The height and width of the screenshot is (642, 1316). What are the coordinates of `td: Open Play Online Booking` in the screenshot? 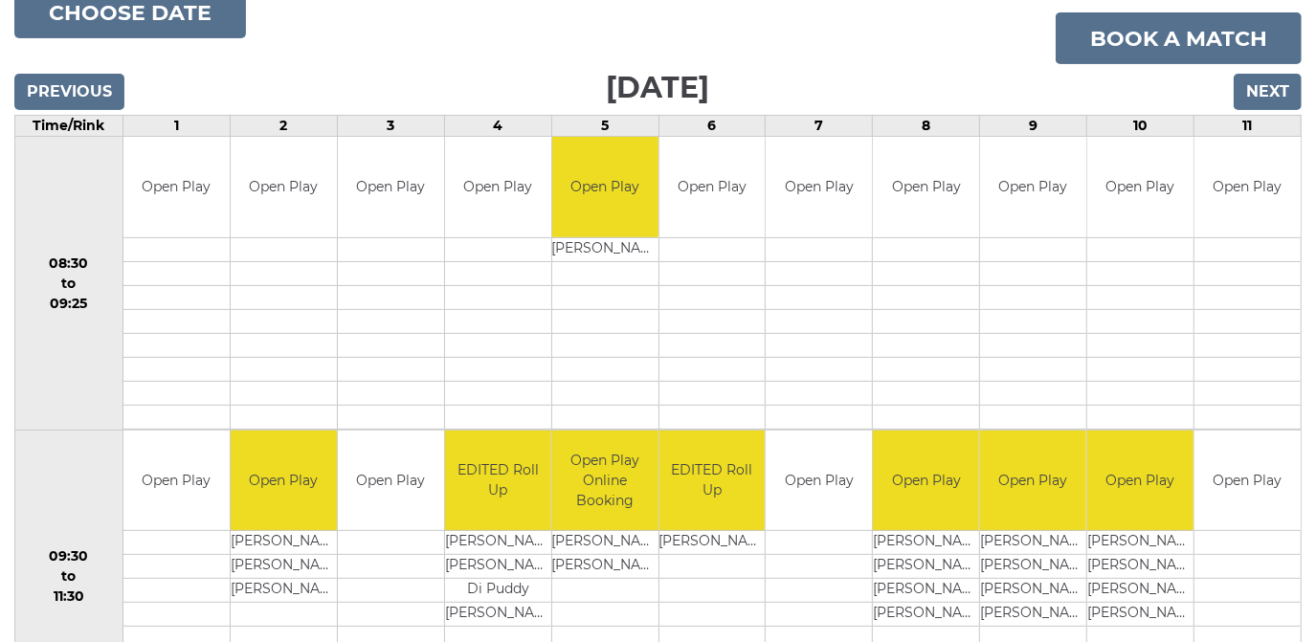 It's located at (605, 481).